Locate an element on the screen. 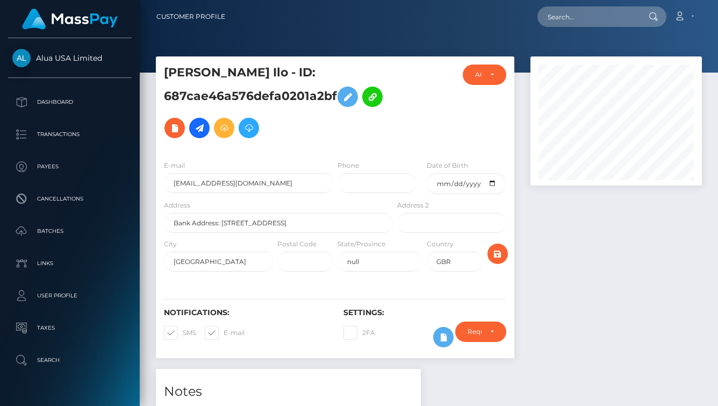 This screenshot has width=718, height=406. span: Alua USA Limited is located at coordinates (70, 58).